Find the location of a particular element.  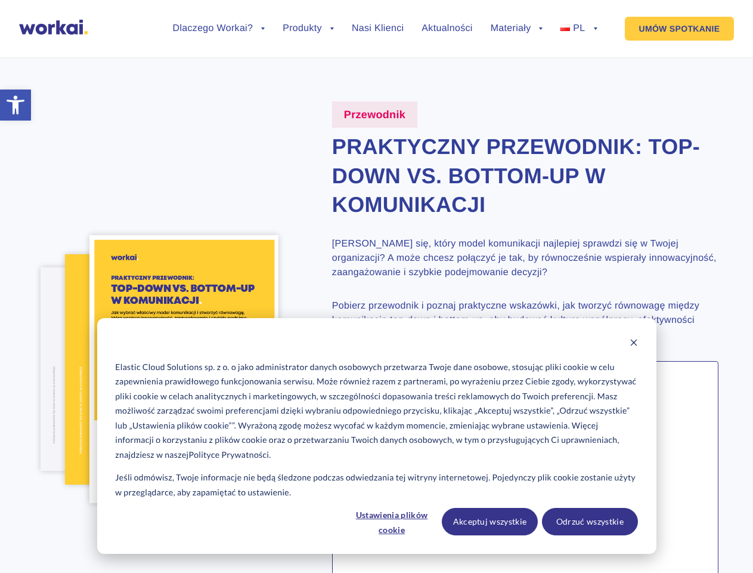

a: PL is located at coordinates (579, 29).